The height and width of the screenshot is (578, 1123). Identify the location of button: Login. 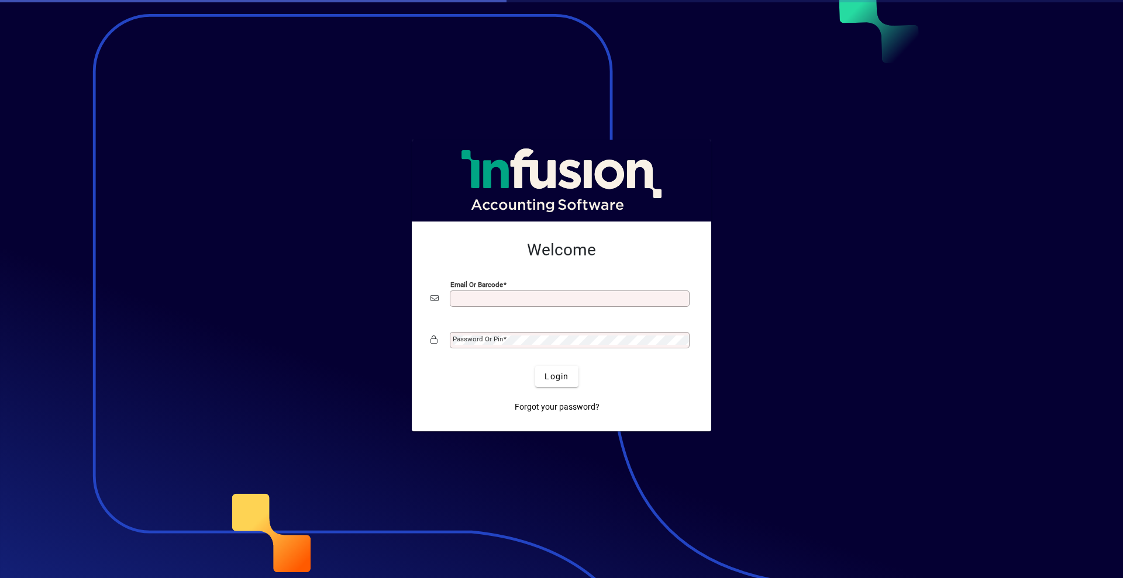
(556, 377).